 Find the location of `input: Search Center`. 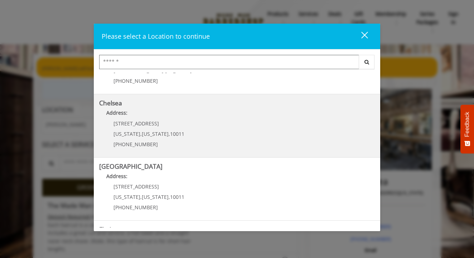

input: Search Center is located at coordinates (229, 62).